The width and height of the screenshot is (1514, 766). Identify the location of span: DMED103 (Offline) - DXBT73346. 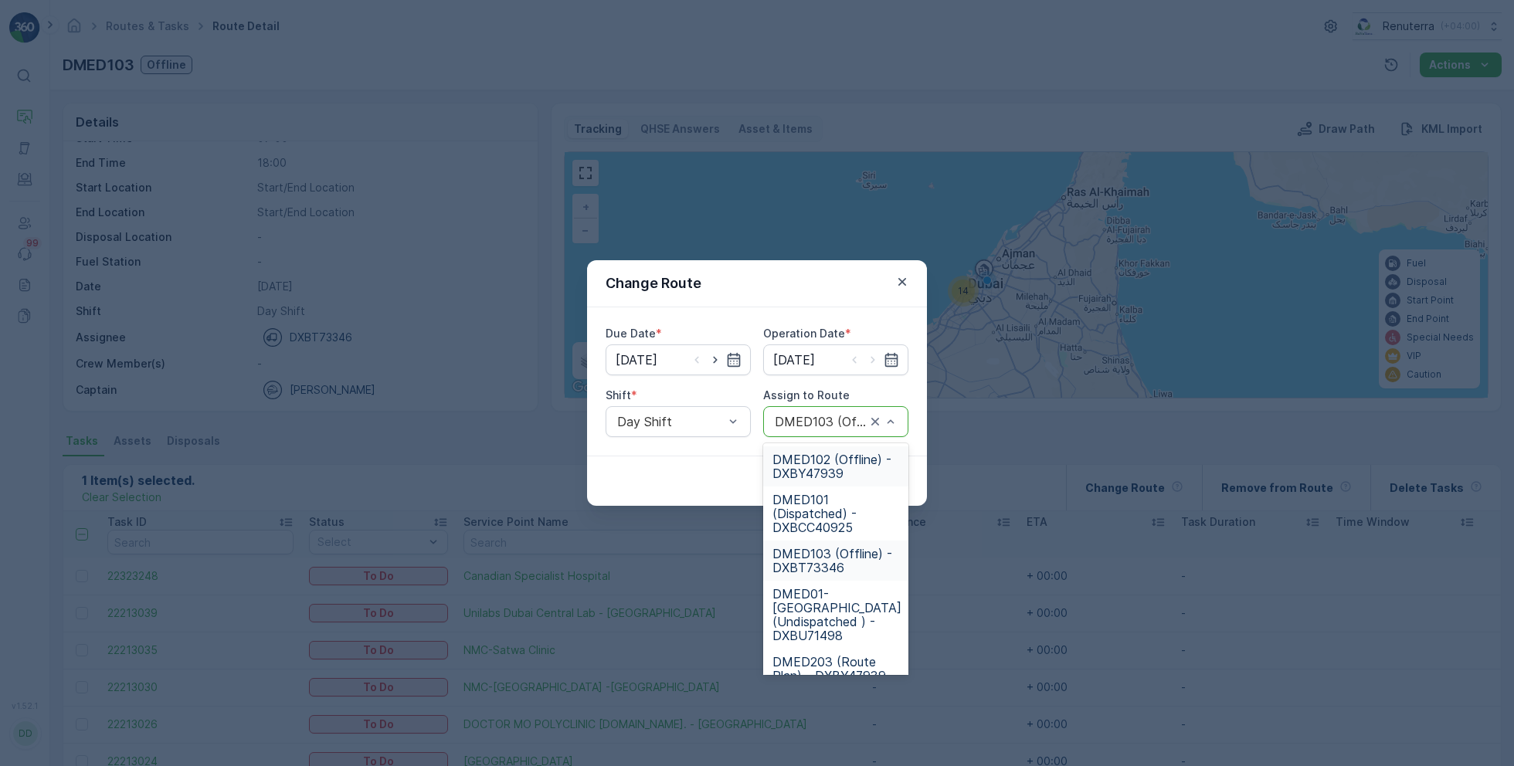
(836, 561).